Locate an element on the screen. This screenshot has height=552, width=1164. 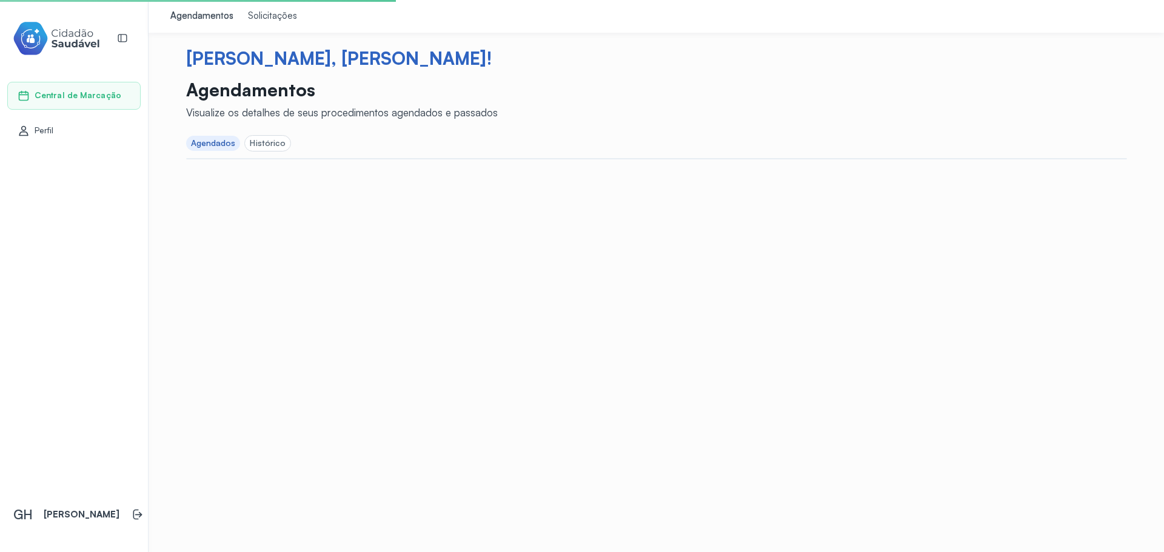
div: Agendamentos is located at coordinates (202, 16).